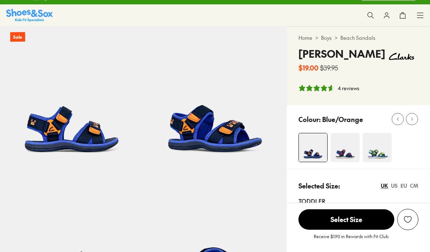  What do you see at coordinates (329, 88) in the screenshot?
I see `button: 4.75 stars, 4 ratings` at bounding box center [329, 88].